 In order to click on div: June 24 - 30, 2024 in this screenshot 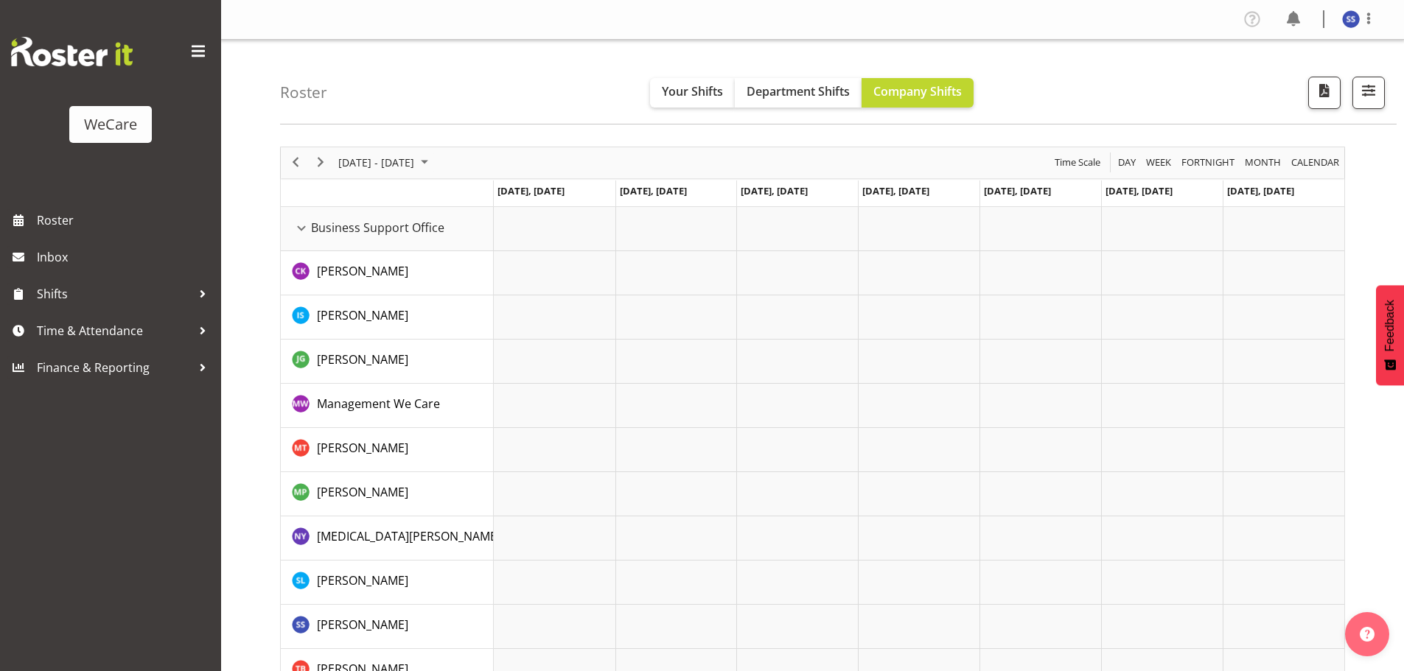, I will do `click(385, 163)`.